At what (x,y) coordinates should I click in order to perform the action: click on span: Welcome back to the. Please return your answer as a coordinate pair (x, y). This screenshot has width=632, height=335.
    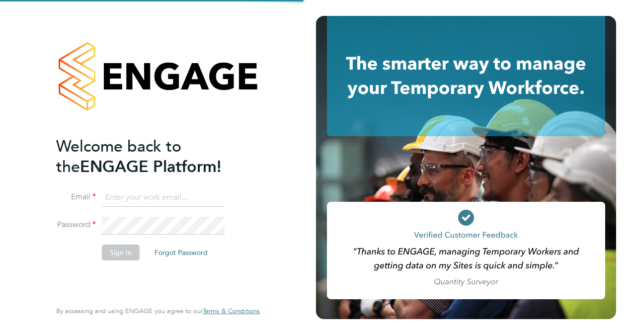
    Looking at the image, I should click on (119, 156).